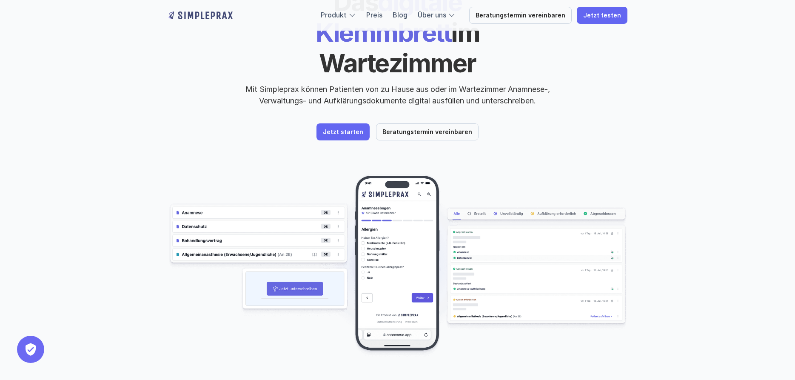  I want to click on a: Über uns, so click(432, 15).